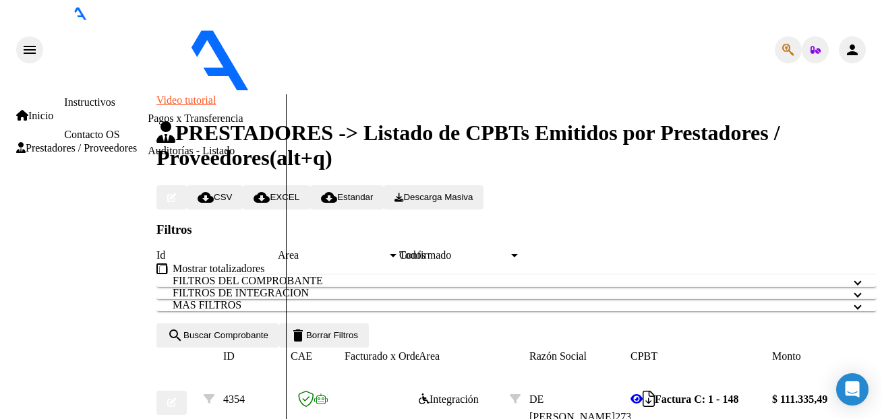 The width and height of the screenshot is (882, 419). Describe the element at coordinates (800, 399) in the screenshot. I see `strong: $ 111.335,49` at that location.